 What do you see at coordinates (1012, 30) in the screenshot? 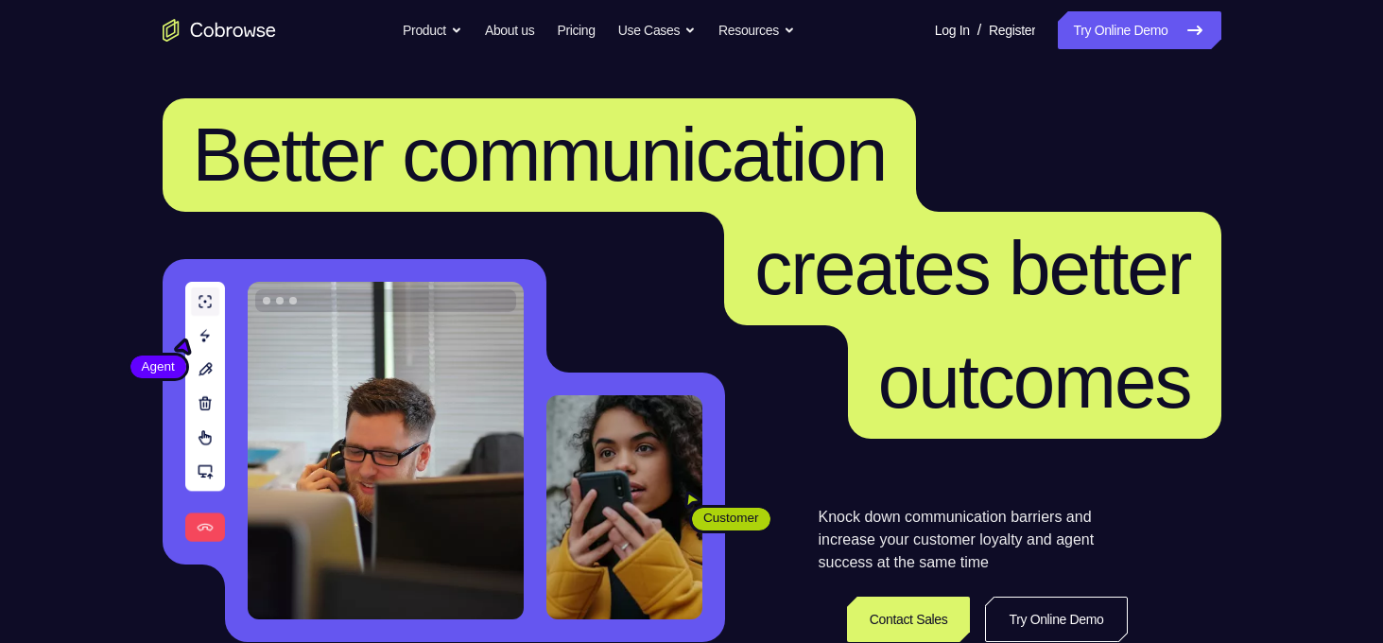
I see `a: Register` at bounding box center [1012, 30].